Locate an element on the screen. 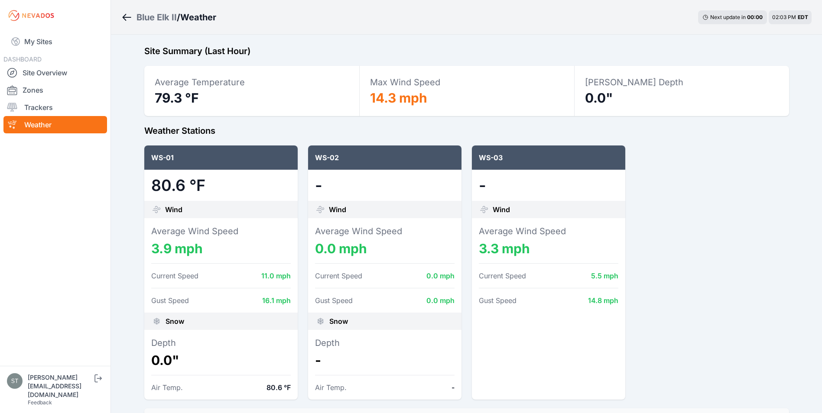  a: Zones is located at coordinates (55, 90).